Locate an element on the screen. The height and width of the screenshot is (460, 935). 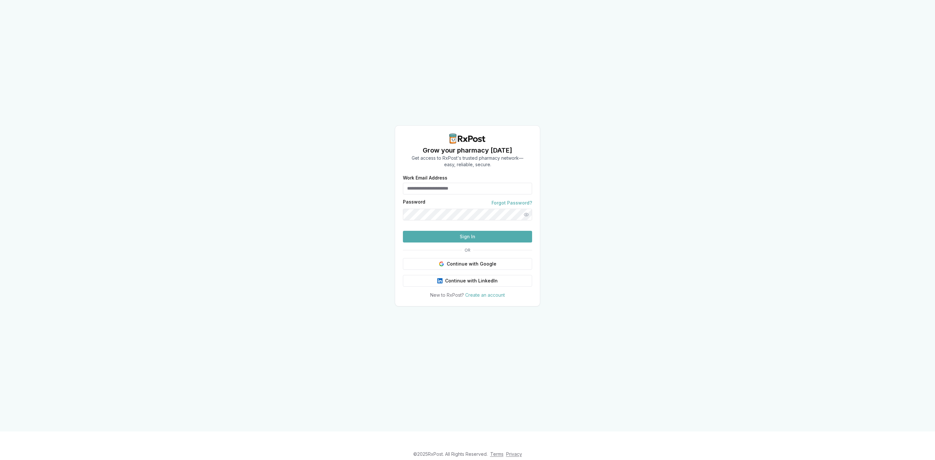
img: RxPost Logo is located at coordinates (468, 139).